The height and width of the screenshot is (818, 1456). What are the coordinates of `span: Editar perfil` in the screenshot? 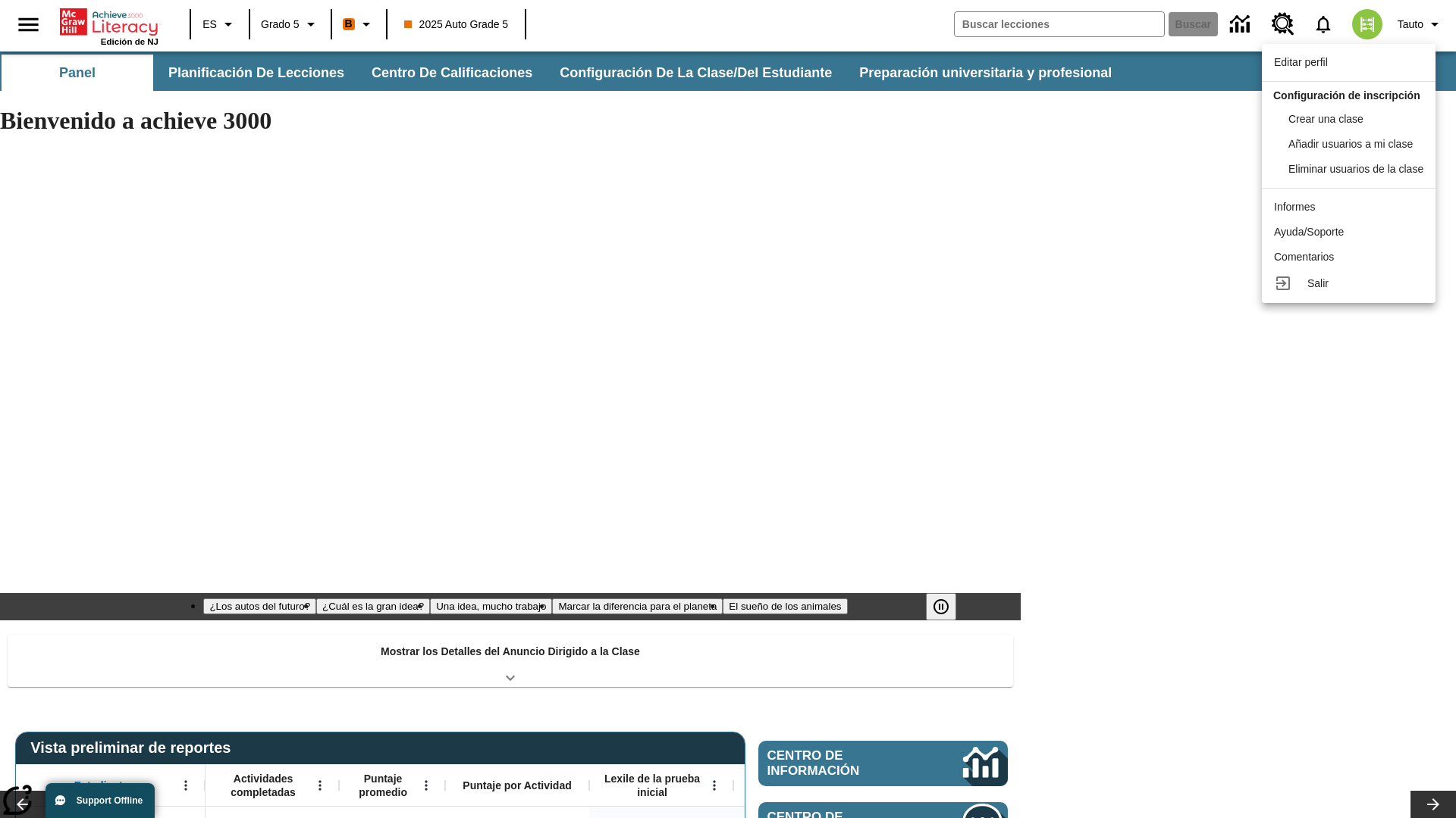 It's located at (1301, 62).